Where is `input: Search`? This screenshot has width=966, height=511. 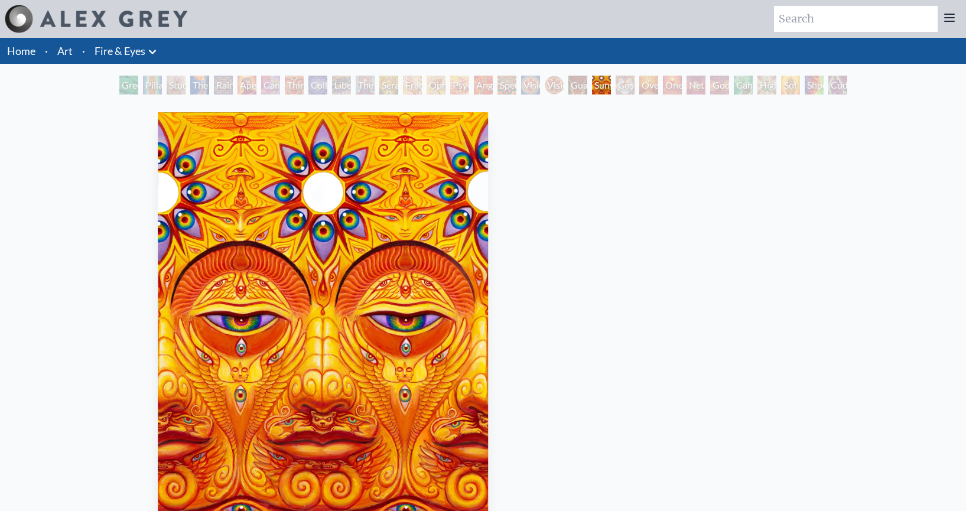 input: Search is located at coordinates (855, 19).